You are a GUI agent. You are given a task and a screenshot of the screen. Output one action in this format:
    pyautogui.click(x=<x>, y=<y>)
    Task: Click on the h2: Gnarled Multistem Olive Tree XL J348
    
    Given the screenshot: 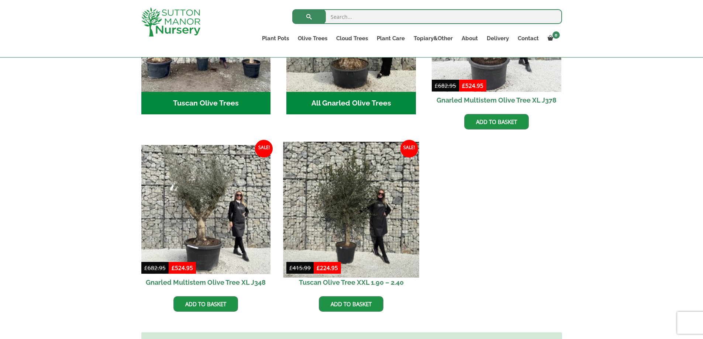 What is the action you would take?
    pyautogui.click(x=206, y=282)
    